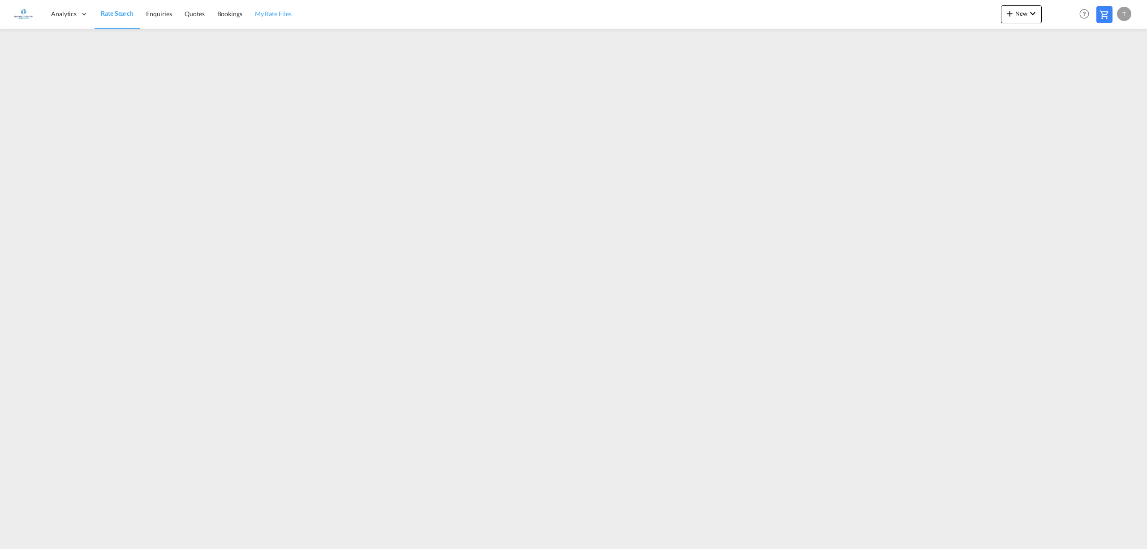  Describe the element at coordinates (230, 13) in the screenshot. I see `span: Bookings` at that location.